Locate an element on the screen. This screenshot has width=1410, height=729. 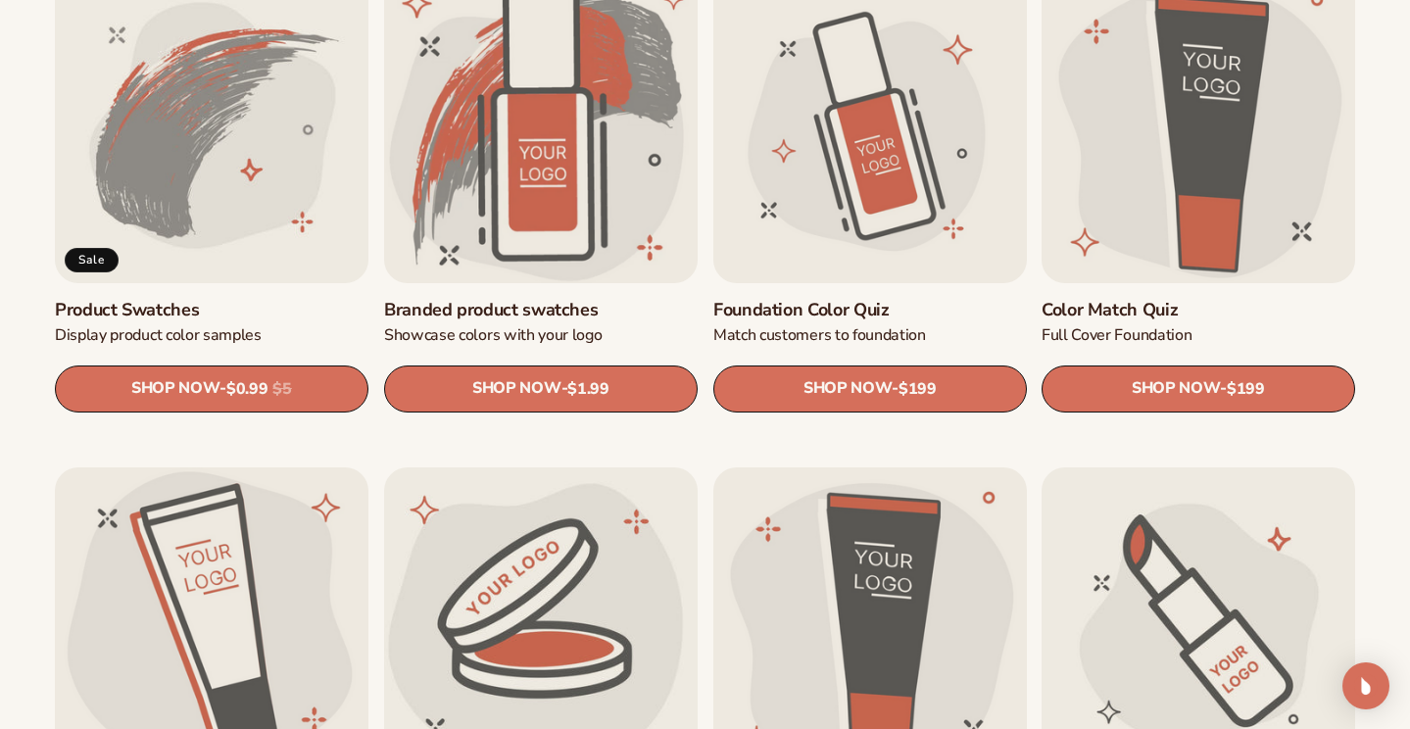
a: Branded product swatches is located at coordinates (541, 310).